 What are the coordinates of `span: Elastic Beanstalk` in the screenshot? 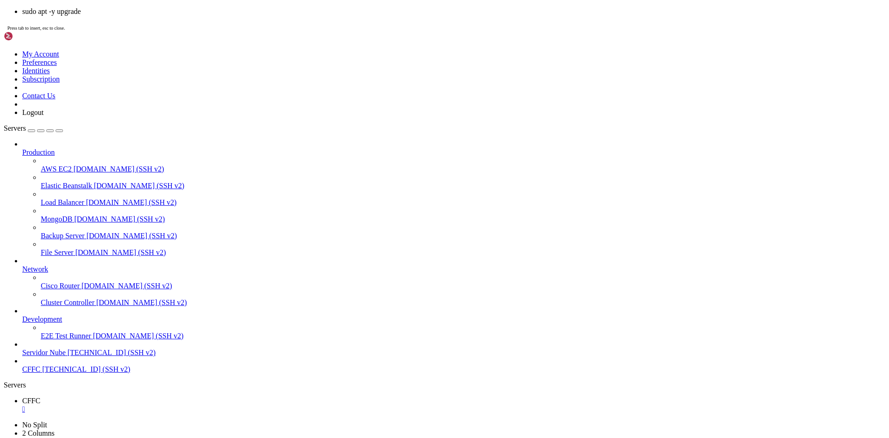 It's located at (66, 185).